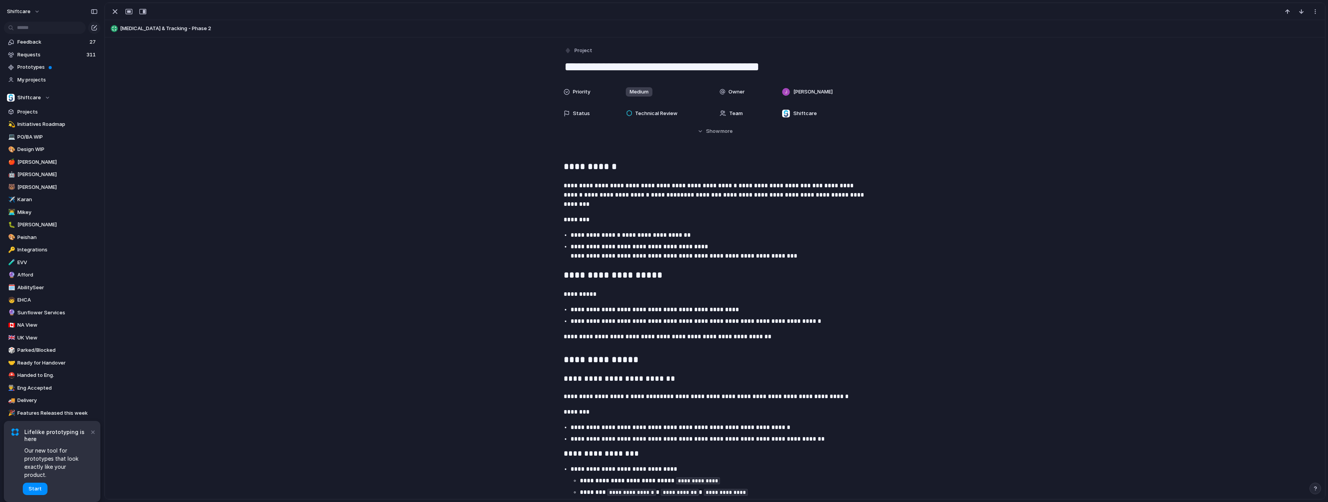  Describe the element at coordinates (58, 338) in the screenshot. I see `span: UK View` at that location.